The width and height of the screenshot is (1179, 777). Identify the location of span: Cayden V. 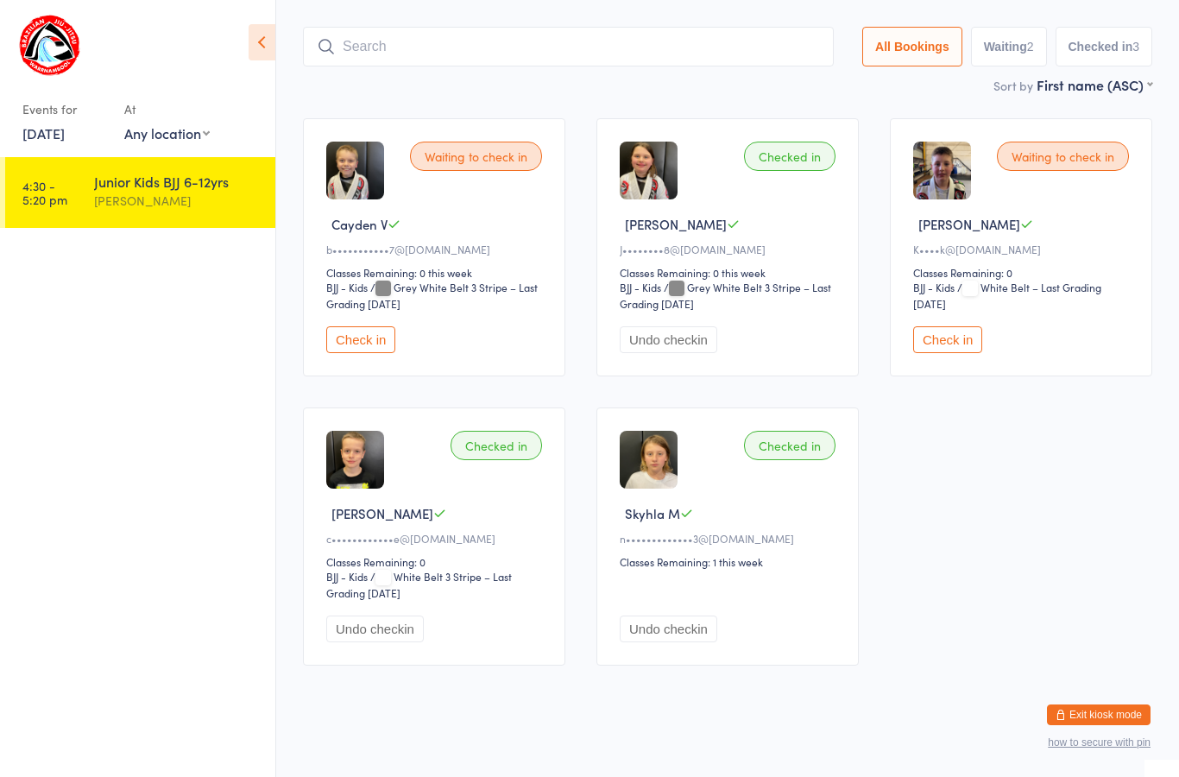
(359, 224).